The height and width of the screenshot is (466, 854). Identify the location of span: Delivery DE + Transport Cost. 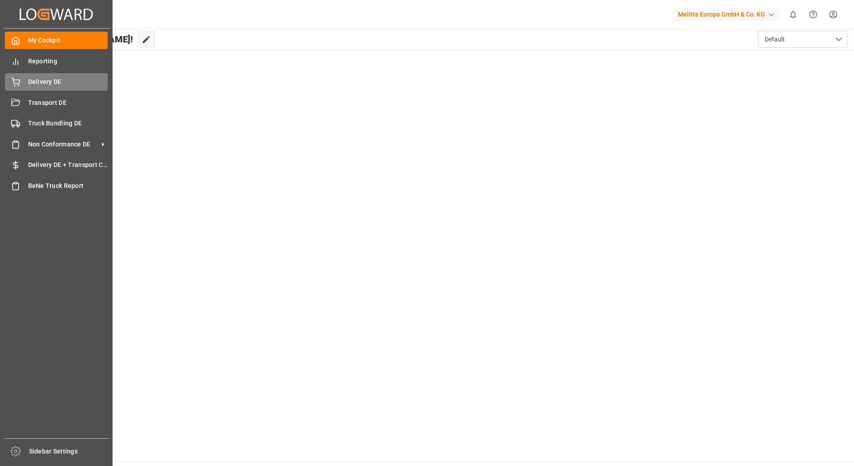
(68, 165).